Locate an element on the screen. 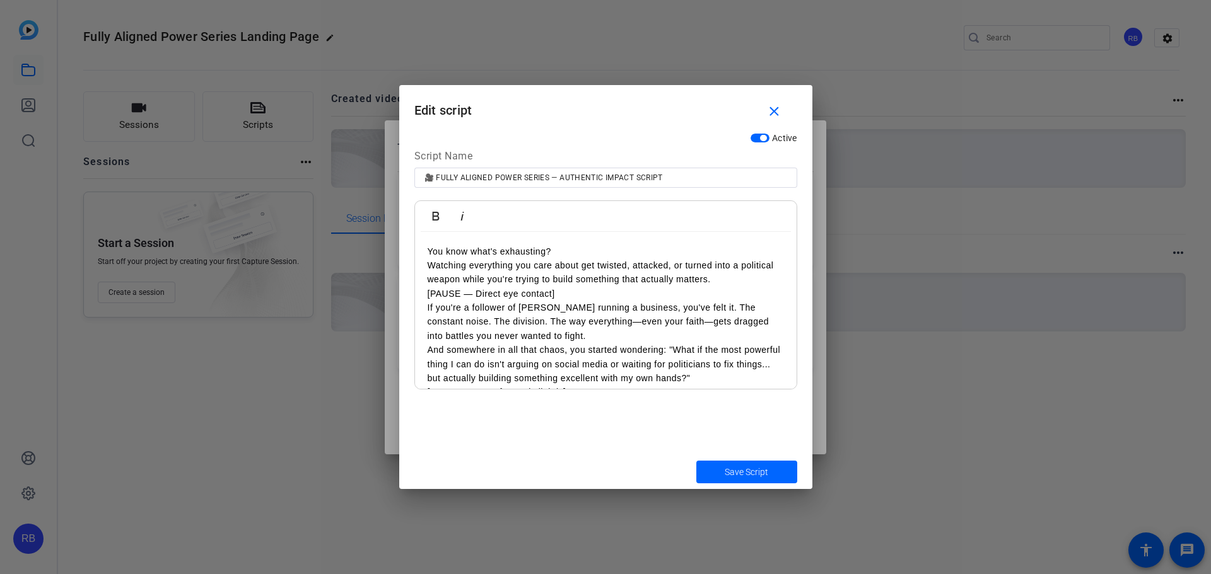 Image resolution: width=1211 pixels, height=574 pixels. span: Active is located at coordinates (784, 138).